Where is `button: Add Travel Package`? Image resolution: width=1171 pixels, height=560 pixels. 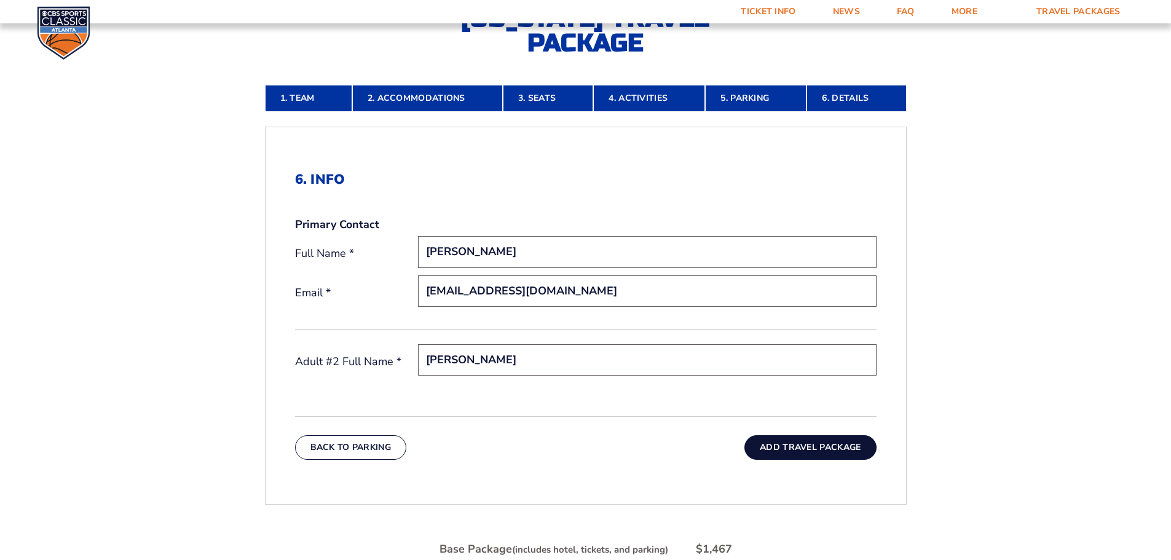
button: Add Travel Package is located at coordinates (810, 447).